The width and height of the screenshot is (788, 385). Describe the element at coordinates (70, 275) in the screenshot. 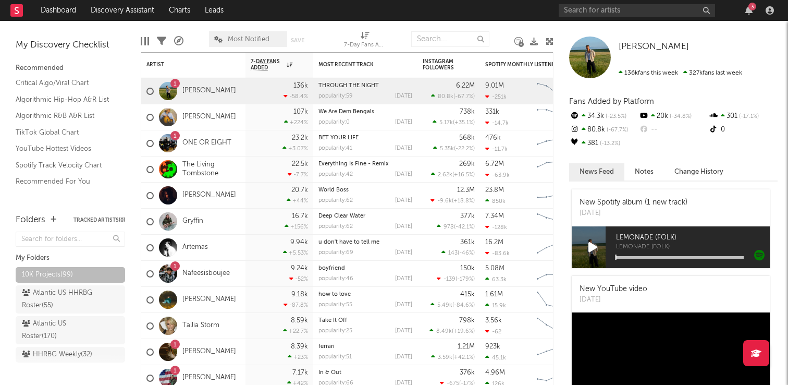

I see `a: 10K Projects(99)` at that location.